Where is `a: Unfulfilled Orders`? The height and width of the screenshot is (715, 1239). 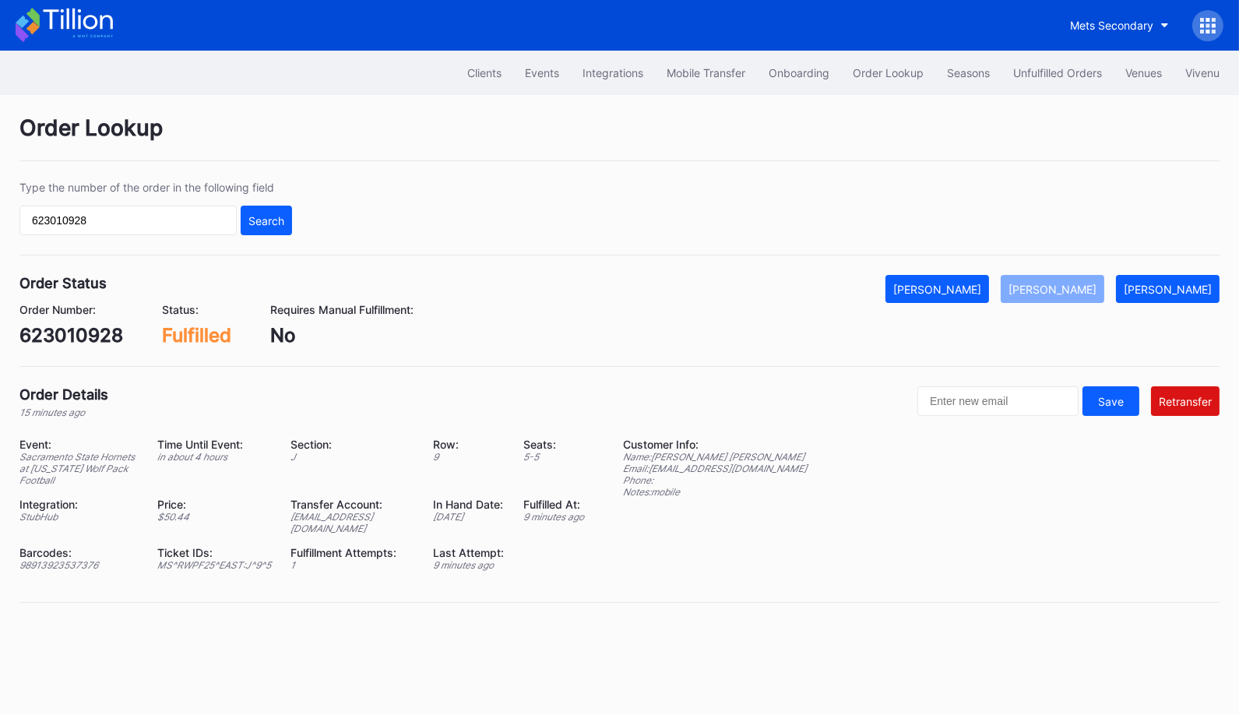 a: Unfulfilled Orders is located at coordinates (1058, 72).